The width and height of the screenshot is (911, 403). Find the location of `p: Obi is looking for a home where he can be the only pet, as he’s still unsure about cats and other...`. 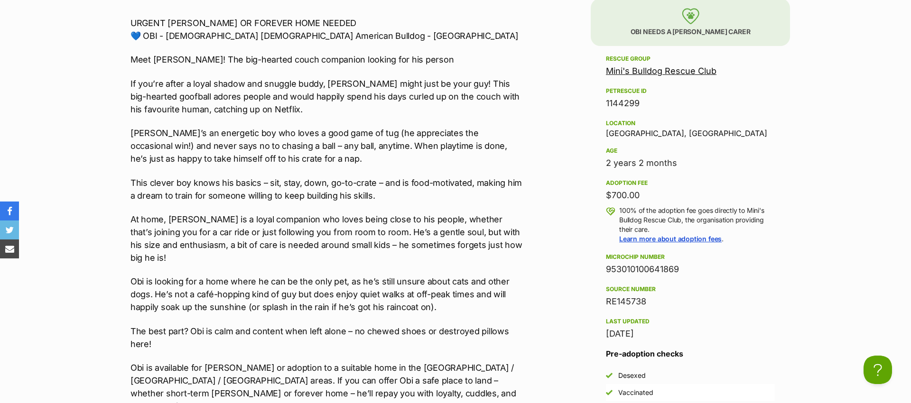

p: Obi is looking for a home where he can be the only pet, as he’s still unsure about cats and other... is located at coordinates (326, 294).